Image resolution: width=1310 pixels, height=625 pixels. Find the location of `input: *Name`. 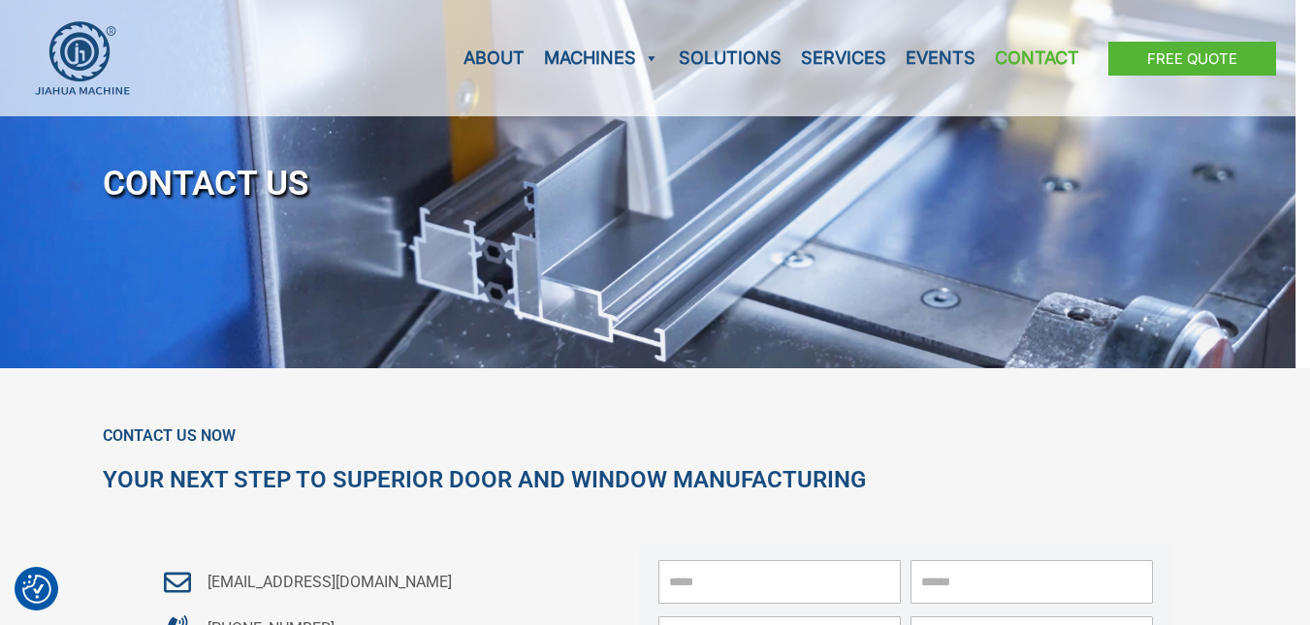

input: *Name is located at coordinates (780, 582).